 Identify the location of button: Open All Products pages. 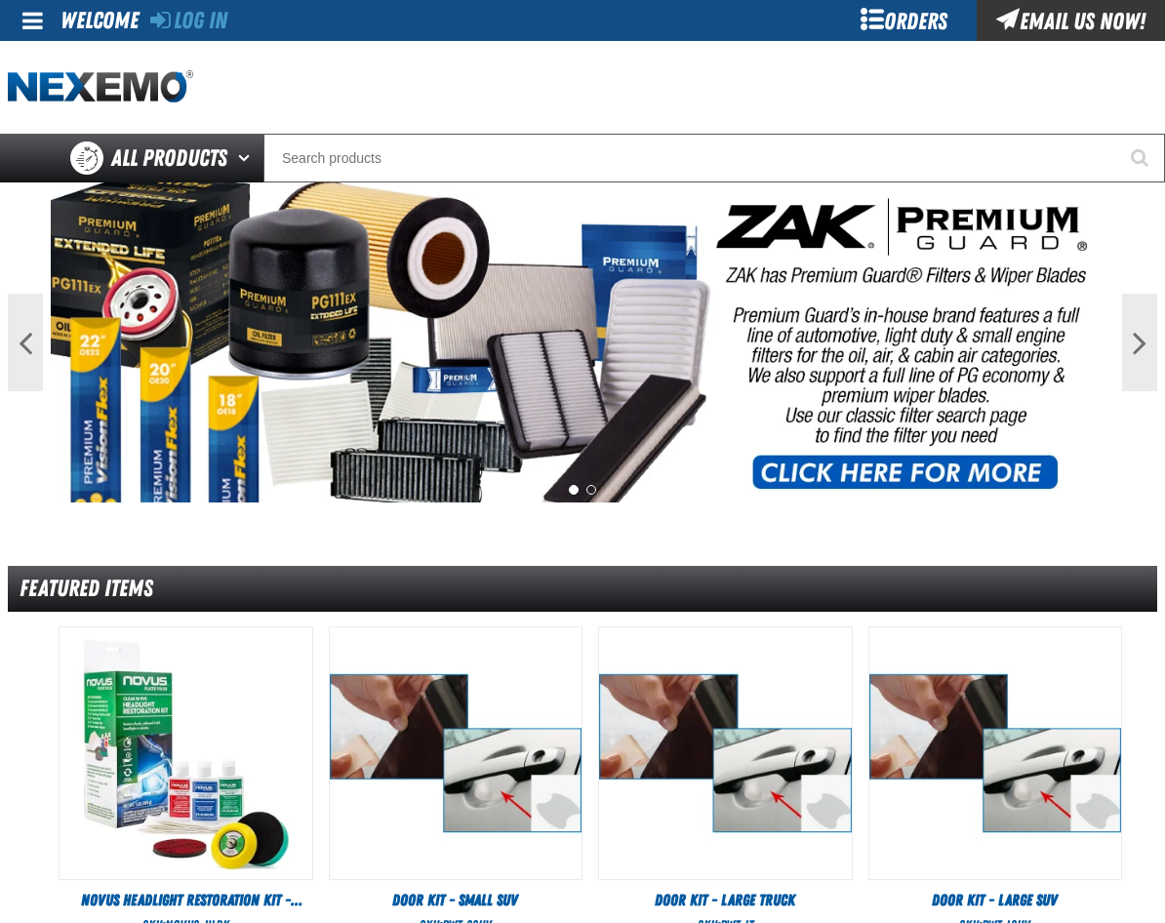
(247, 158).